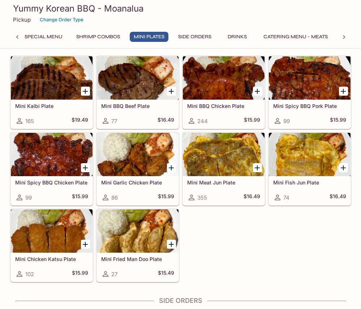 The height and width of the screenshot is (309, 361). What do you see at coordinates (202, 198) in the screenshot?
I see `span: 355` at bounding box center [202, 198].